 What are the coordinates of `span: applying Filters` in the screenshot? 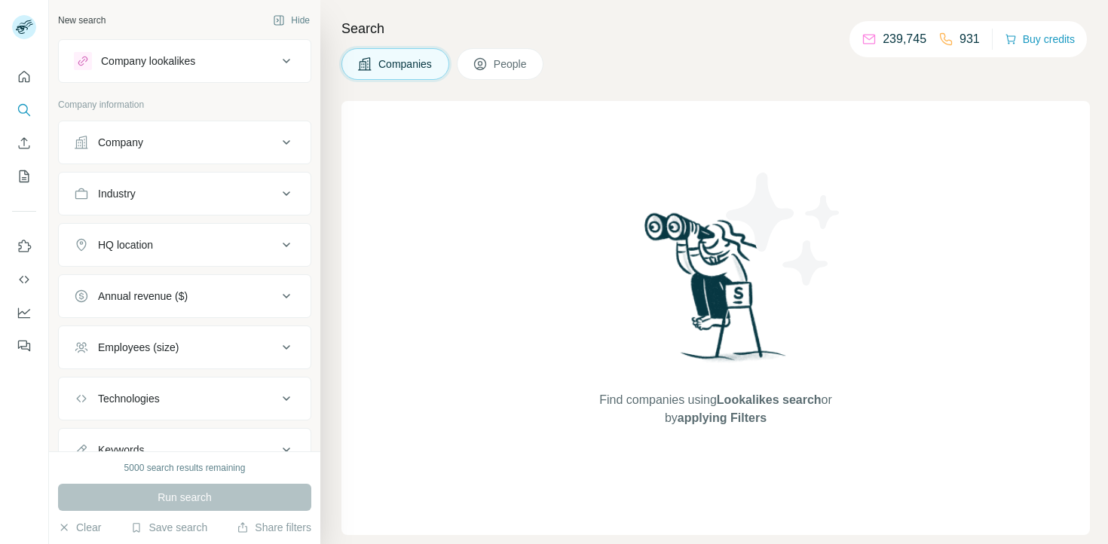 It's located at (722, 418).